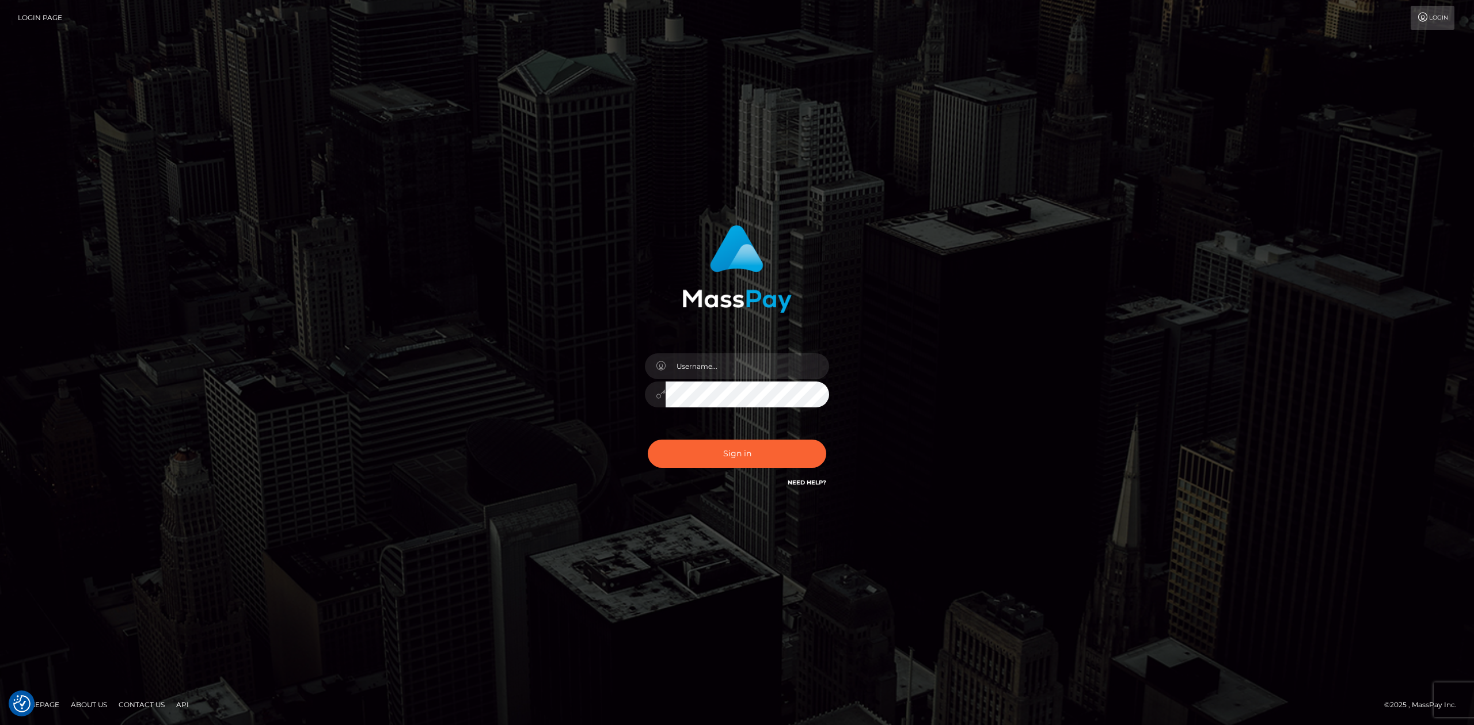 This screenshot has width=1474, height=725. I want to click on a: API, so click(182, 705).